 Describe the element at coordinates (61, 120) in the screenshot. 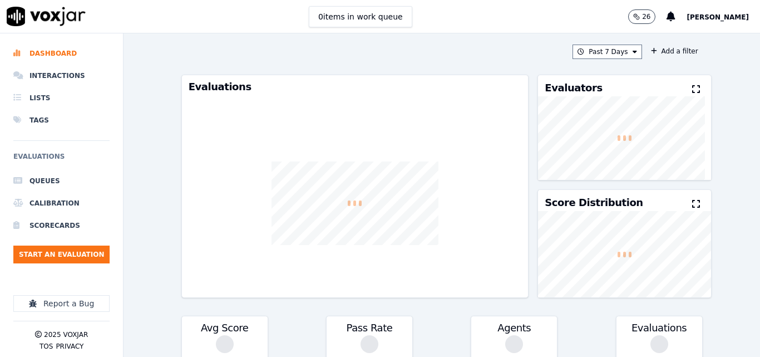

I see `a: Tags` at that location.